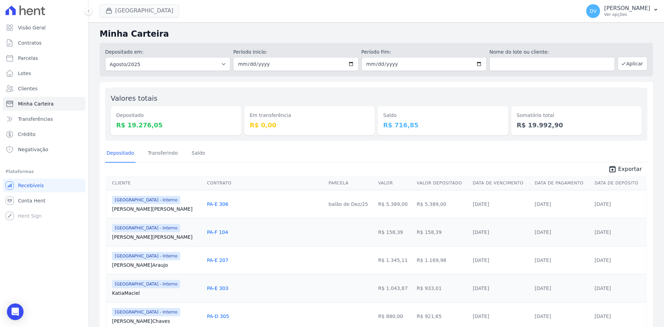  Describe the element at coordinates (44, 58) in the screenshot. I see `a: Parcelas` at that location.